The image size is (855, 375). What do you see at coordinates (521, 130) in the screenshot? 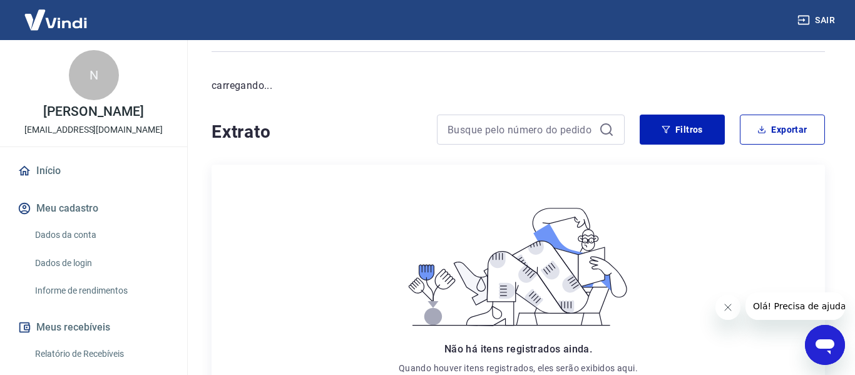
I see `input: Busque pelo número do pedido` at bounding box center [521, 130].